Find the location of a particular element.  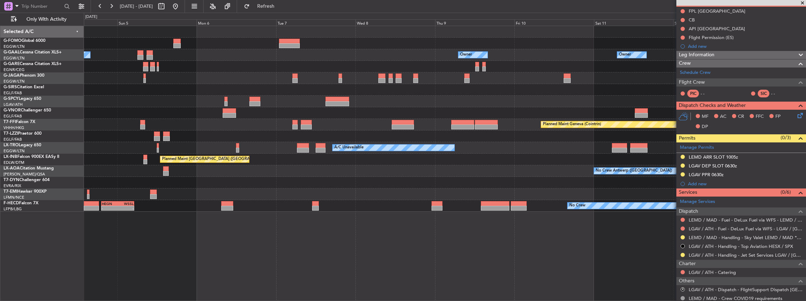

div: Wed 8 is located at coordinates (395, 23).